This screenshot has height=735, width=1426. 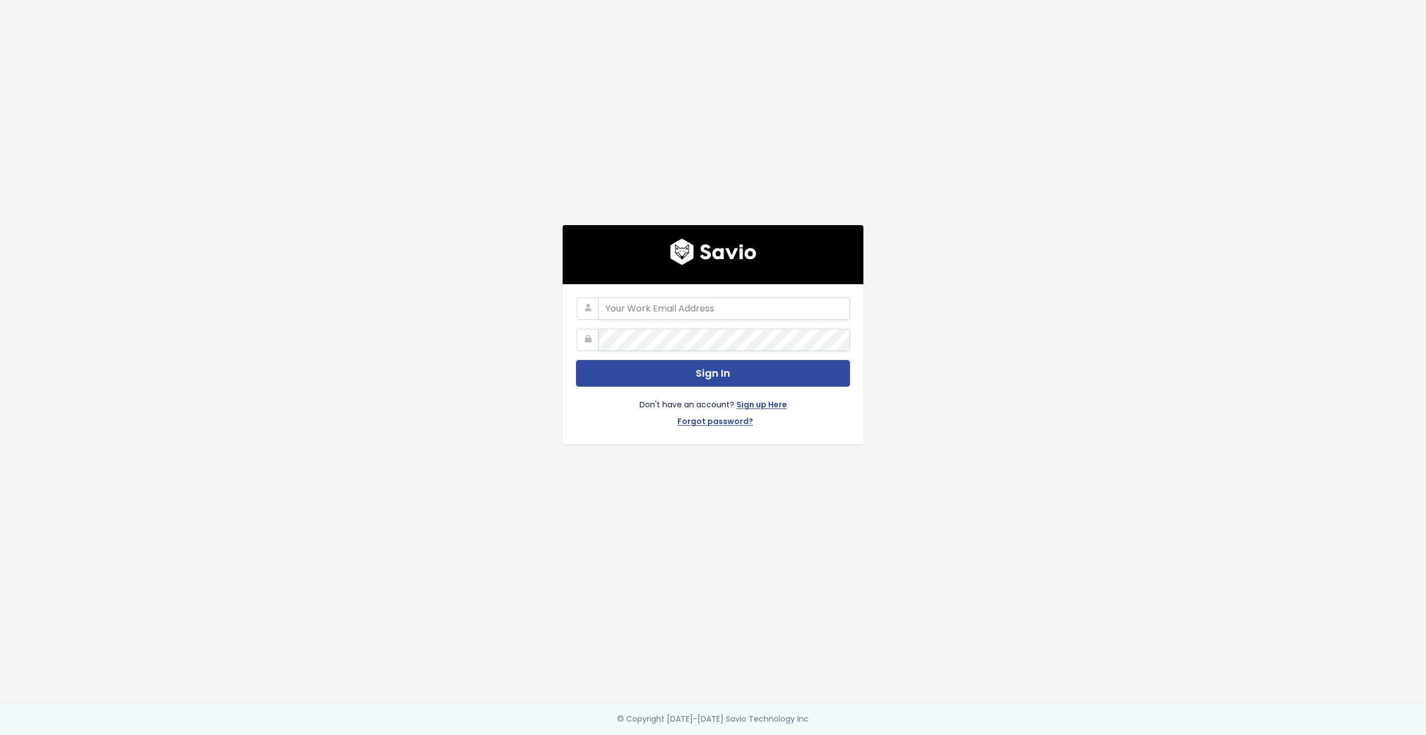 What do you see at coordinates (715, 422) in the screenshot?
I see `a: Forgot password?` at bounding box center [715, 422].